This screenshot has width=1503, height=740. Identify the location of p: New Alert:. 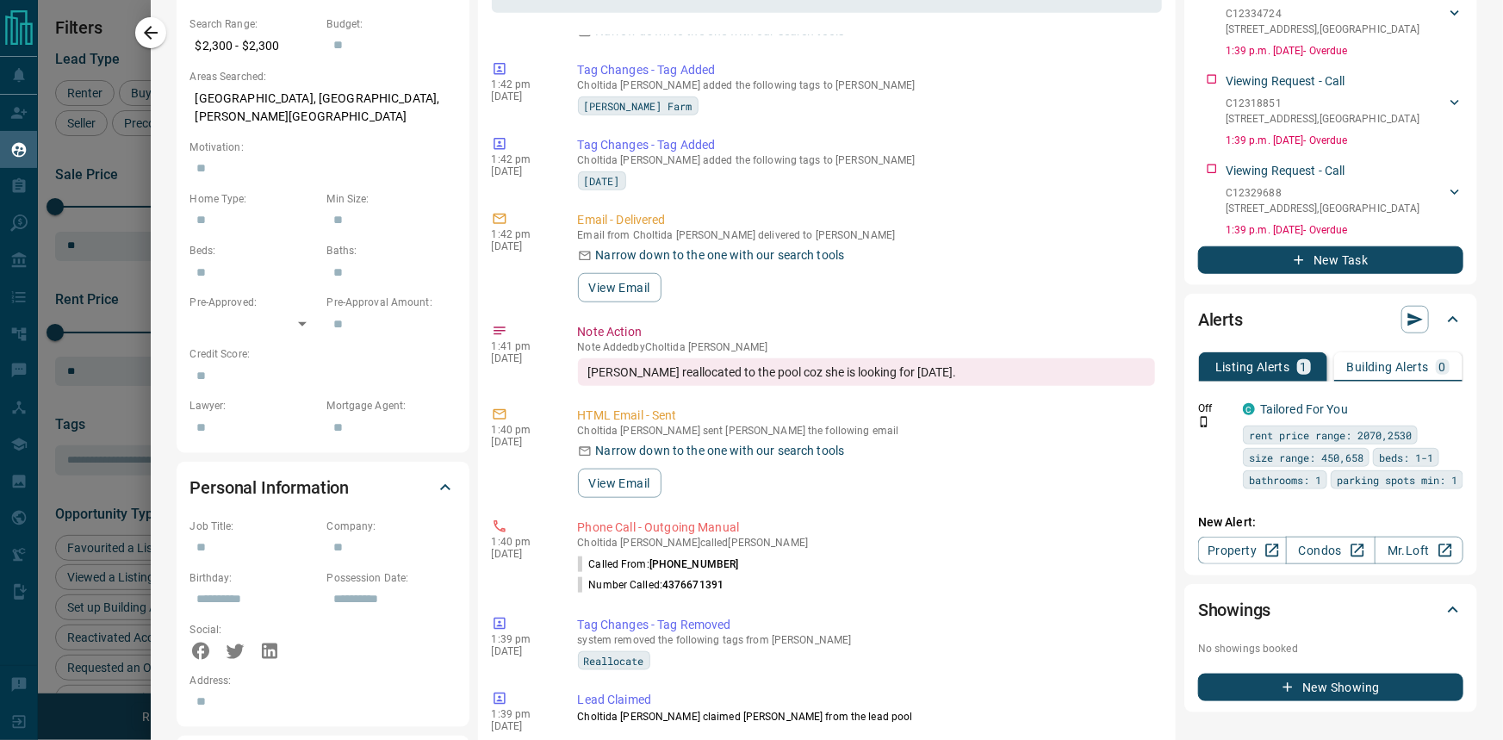
(1331, 522).